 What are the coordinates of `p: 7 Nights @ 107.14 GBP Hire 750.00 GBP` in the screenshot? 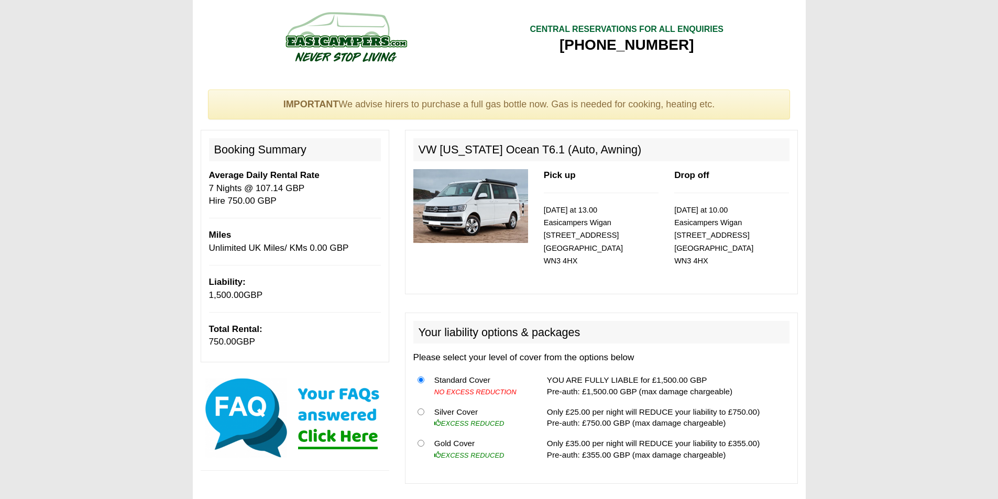 It's located at (295, 188).